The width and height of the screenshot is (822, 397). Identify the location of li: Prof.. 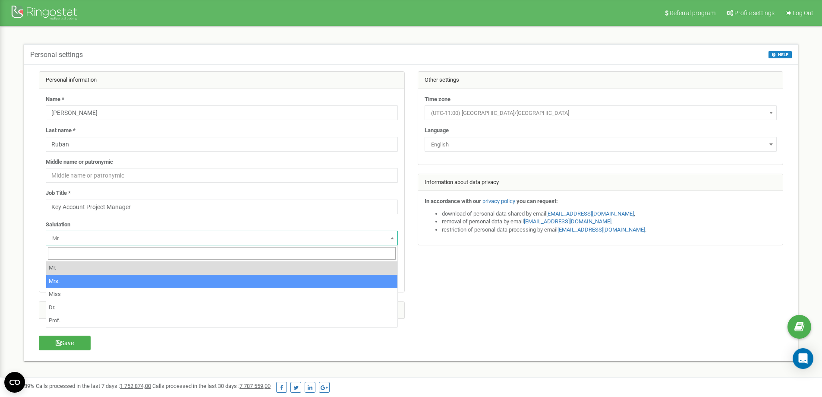
(222, 320).